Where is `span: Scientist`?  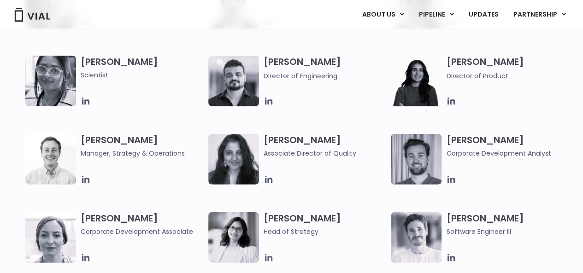
span: Scientist is located at coordinates (142, 75).